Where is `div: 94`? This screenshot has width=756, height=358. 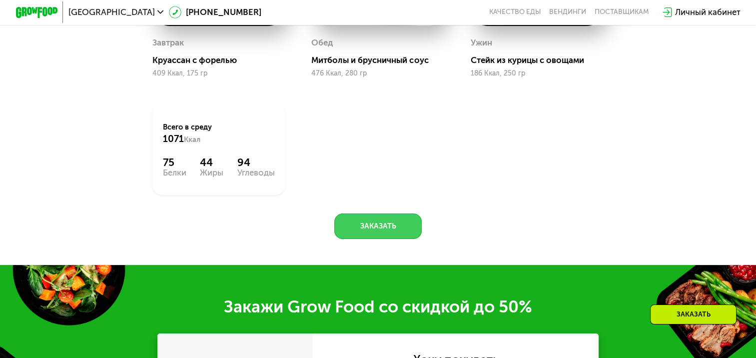
div: 94 is located at coordinates (256, 162).